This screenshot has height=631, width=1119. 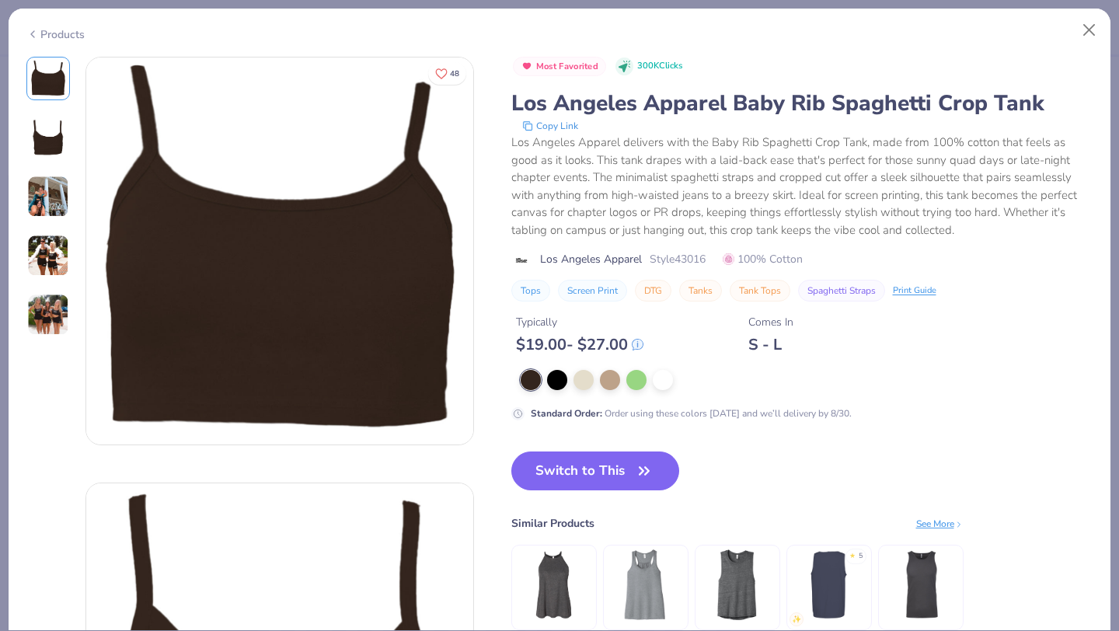 I want to click on div: Los Angeles Apparel delivers with the Baby Rib Spaghetti Crop Tank, made from 100% cotton that fe..., so click(x=802, y=186).